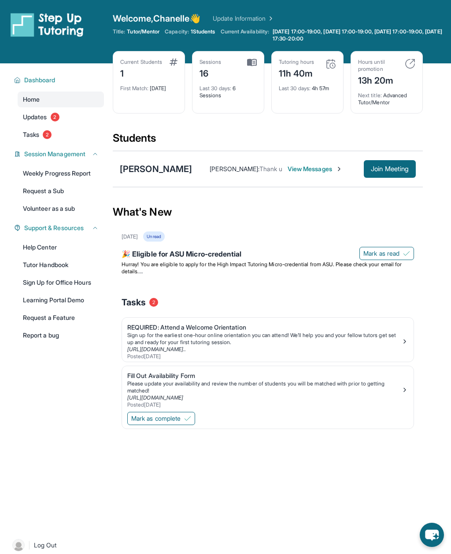 The image size is (451, 554). Describe the element at coordinates (61, 300) in the screenshot. I see `a: Learning Portal Demo` at that location.